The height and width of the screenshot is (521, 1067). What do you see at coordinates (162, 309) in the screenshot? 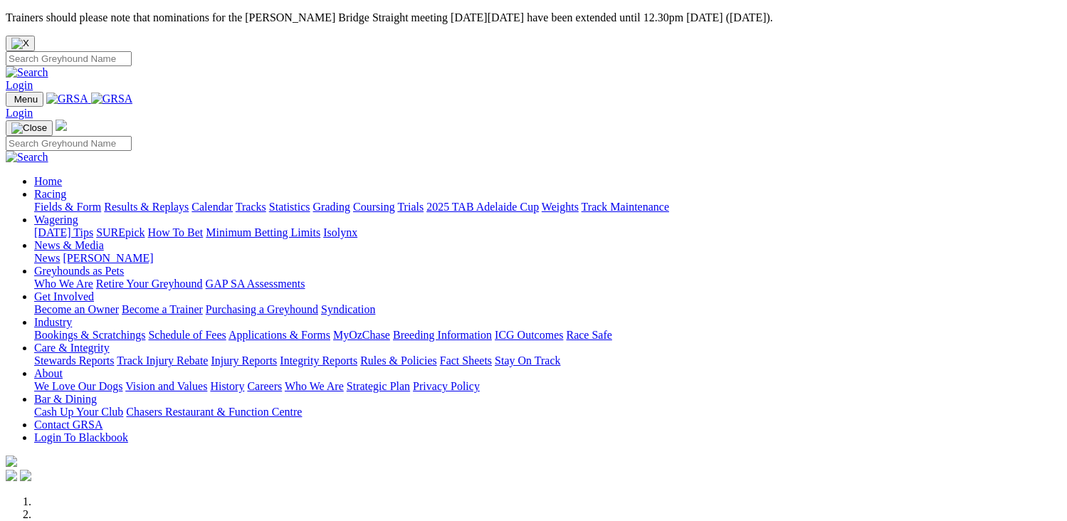
I see `a: Become a Trainer` at bounding box center [162, 309].